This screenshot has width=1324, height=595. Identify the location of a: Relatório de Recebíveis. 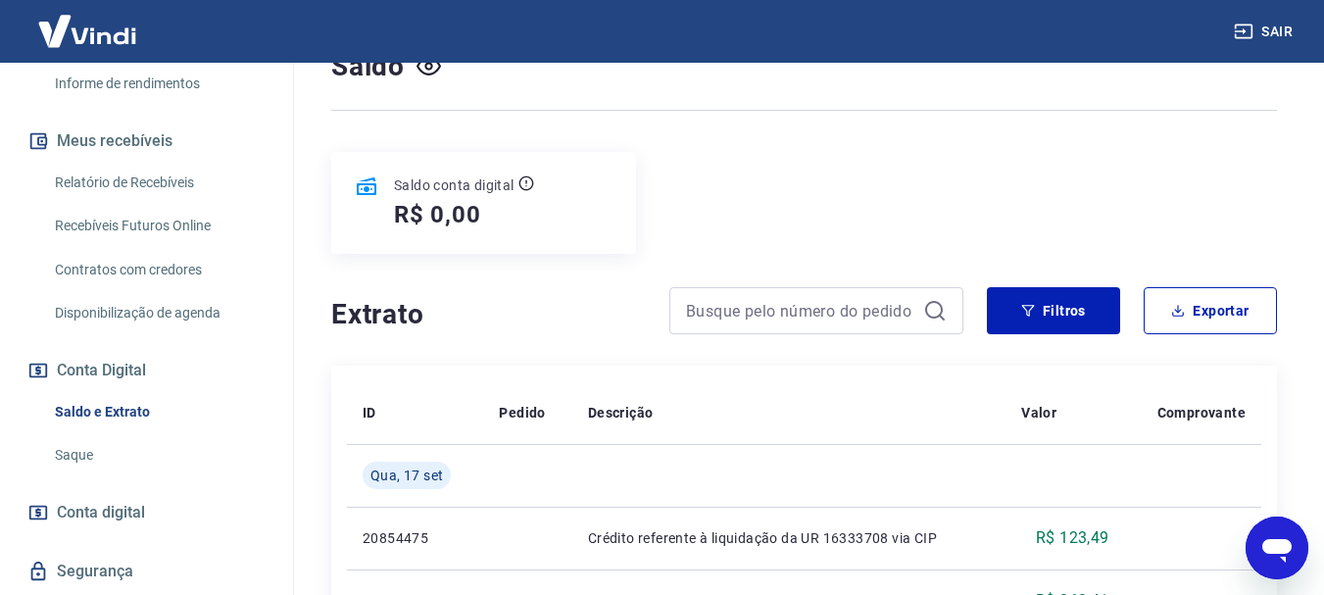
(158, 182).